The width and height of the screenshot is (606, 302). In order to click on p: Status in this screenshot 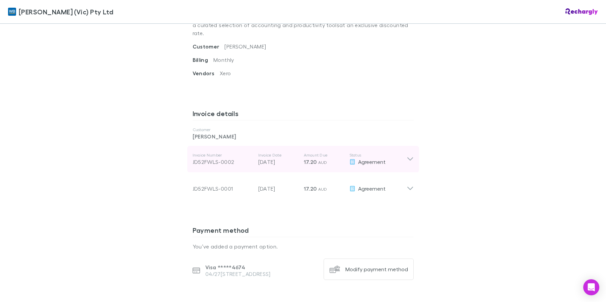, I will do `click(378, 155)`.